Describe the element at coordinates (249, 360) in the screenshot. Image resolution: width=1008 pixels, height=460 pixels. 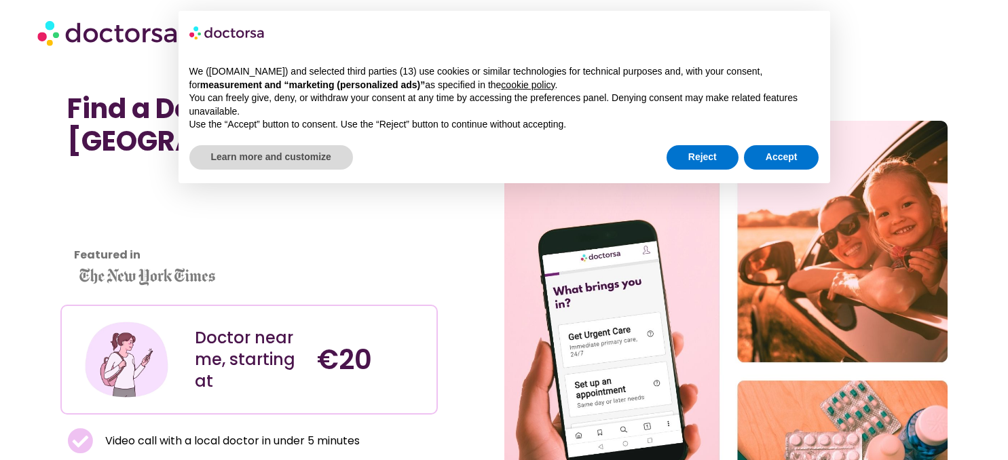
I see `div: Doctor near me, starting at` at that location.